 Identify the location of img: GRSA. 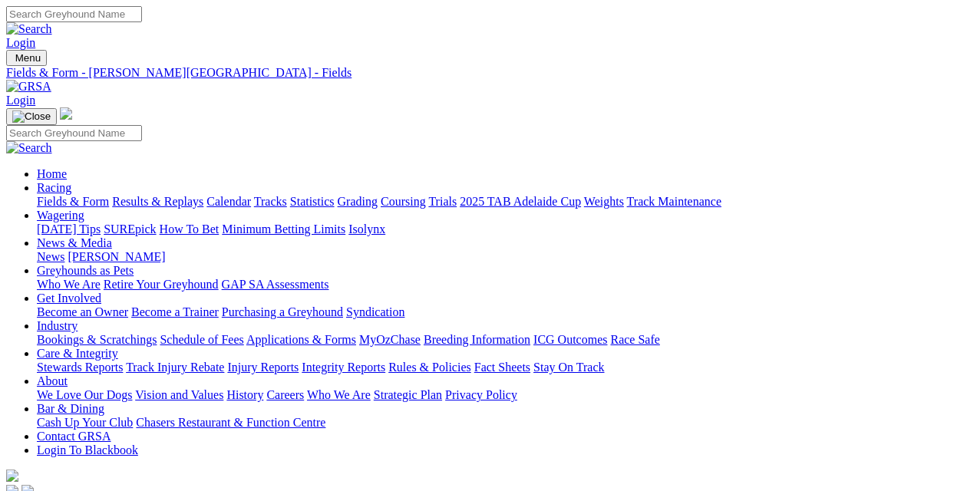
(28, 87).